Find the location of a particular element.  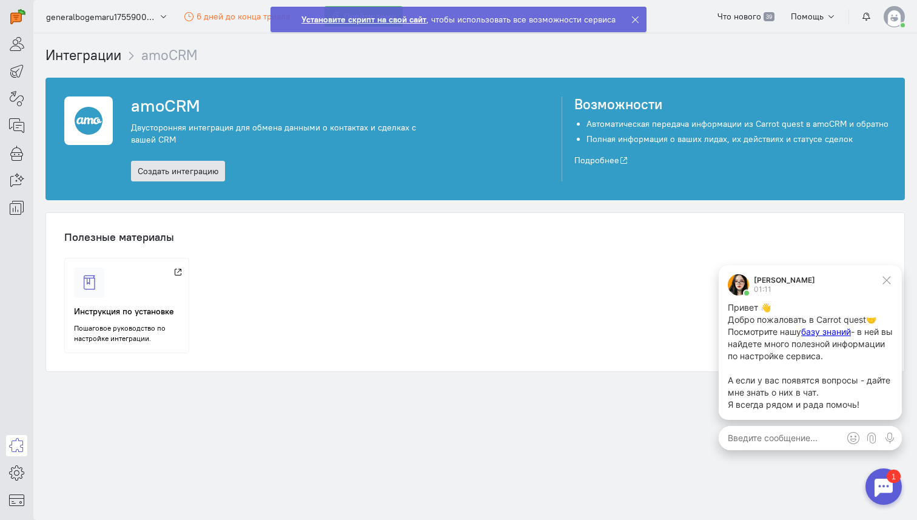

li: Автоматическая передача информации из Carrot quest в amoCRM и обратно is located at coordinates (742, 125).